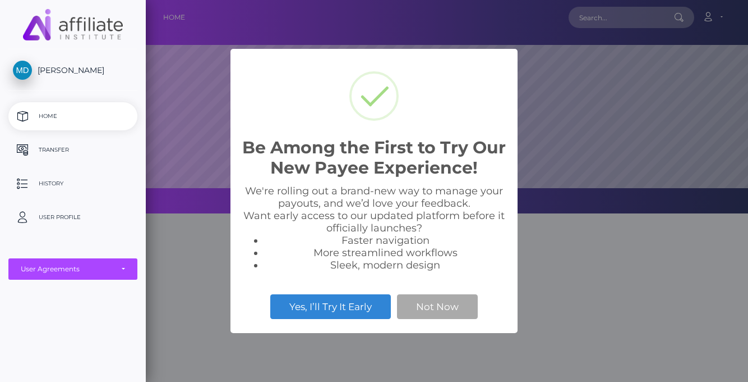 This screenshot has width=748, height=382. What do you see at coordinates (374, 158) in the screenshot?
I see `h2: Be Among the First to Try Our New Payee Experience!` at bounding box center [374, 158].